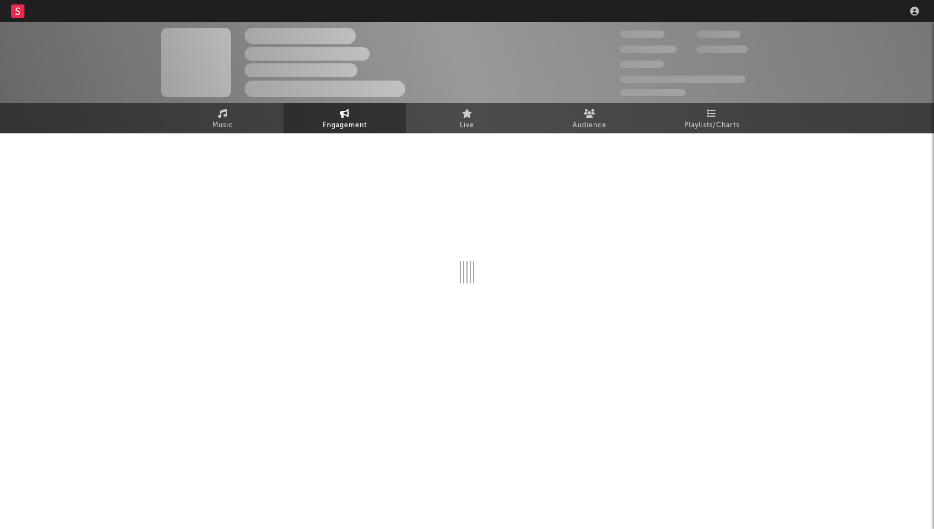  What do you see at coordinates (467, 126) in the screenshot?
I see `span: Live` at bounding box center [467, 126].